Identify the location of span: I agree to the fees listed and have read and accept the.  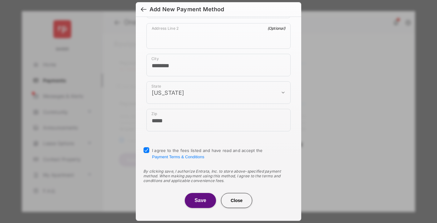
(207, 153).